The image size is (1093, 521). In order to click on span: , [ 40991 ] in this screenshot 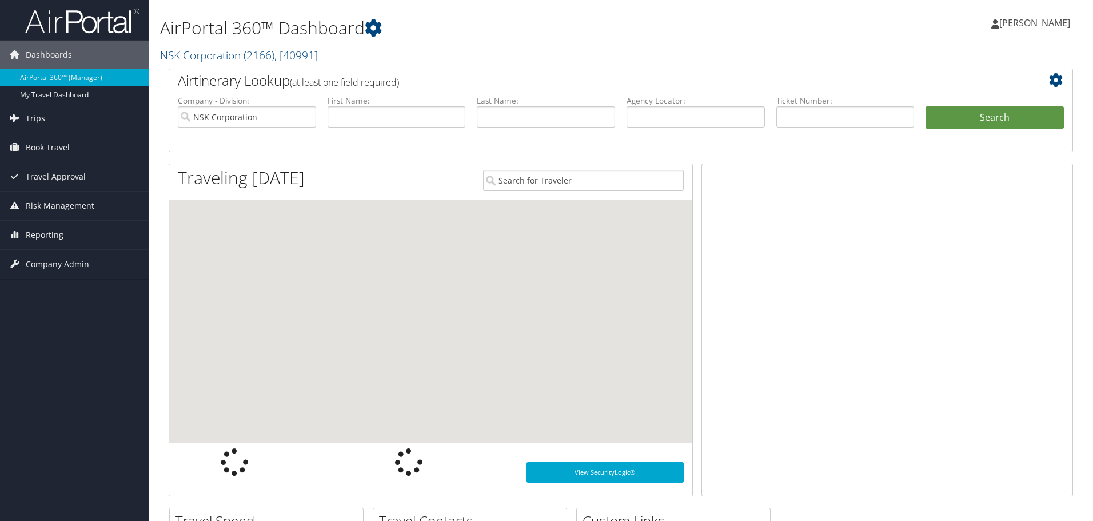, I will do `click(296, 55)`.